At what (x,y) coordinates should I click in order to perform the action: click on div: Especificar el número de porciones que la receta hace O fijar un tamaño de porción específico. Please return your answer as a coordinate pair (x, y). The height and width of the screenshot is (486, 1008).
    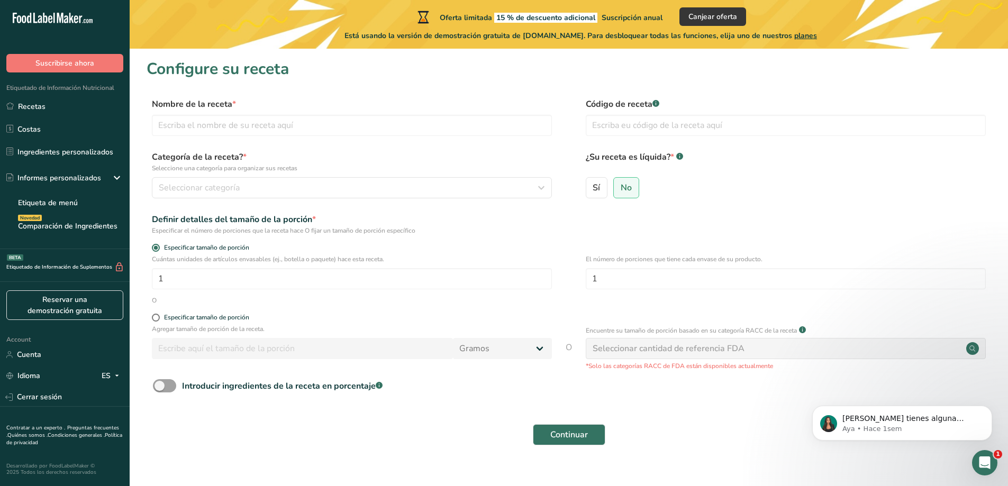
    Looking at the image, I should click on (352, 231).